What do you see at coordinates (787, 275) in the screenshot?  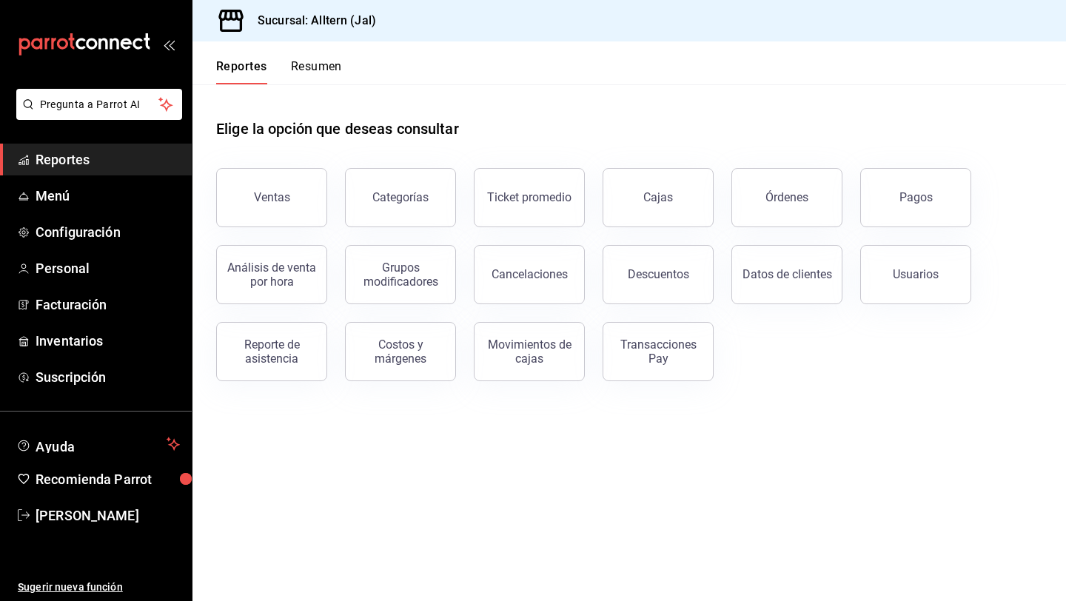 I see `button: Datos de clientes` at bounding box center [787, 275].